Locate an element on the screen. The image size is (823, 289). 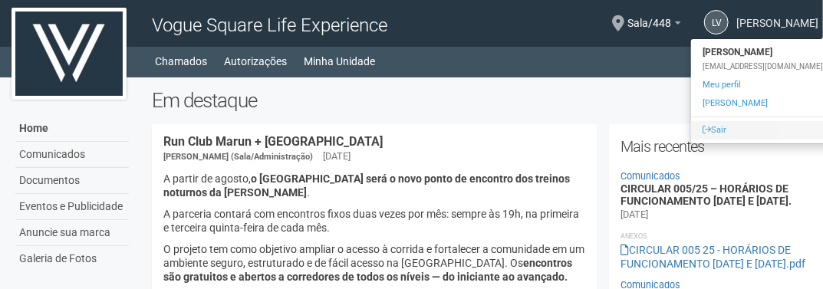
span: Sala/448 is located at coordinates (649, 15).